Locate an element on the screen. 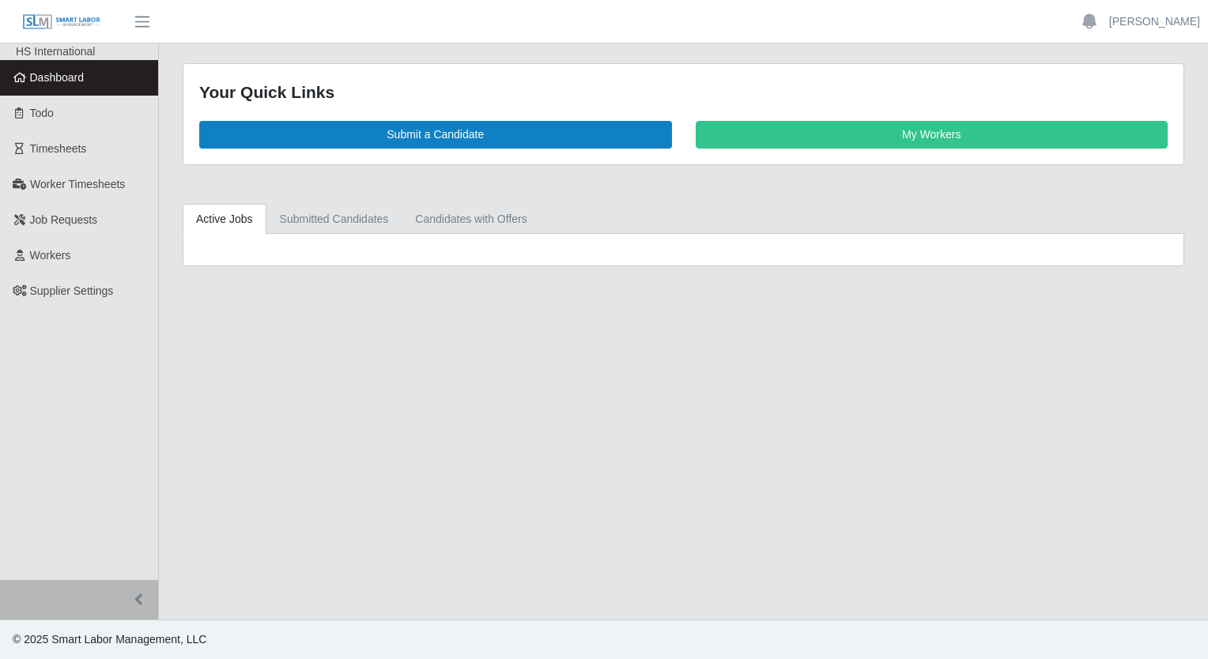 Image resolution: width=1208 pixels, height=659 pixels. a: Submitted Candidates is located at coordinates (334, 219).